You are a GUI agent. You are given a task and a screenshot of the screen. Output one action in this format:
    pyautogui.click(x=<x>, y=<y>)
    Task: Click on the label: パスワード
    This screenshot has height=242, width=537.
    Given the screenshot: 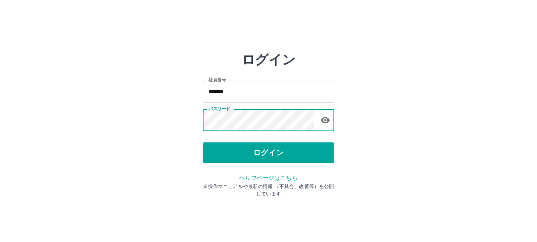 What is the action you would take?
    pyautogui.click(x=219, y=108)
    